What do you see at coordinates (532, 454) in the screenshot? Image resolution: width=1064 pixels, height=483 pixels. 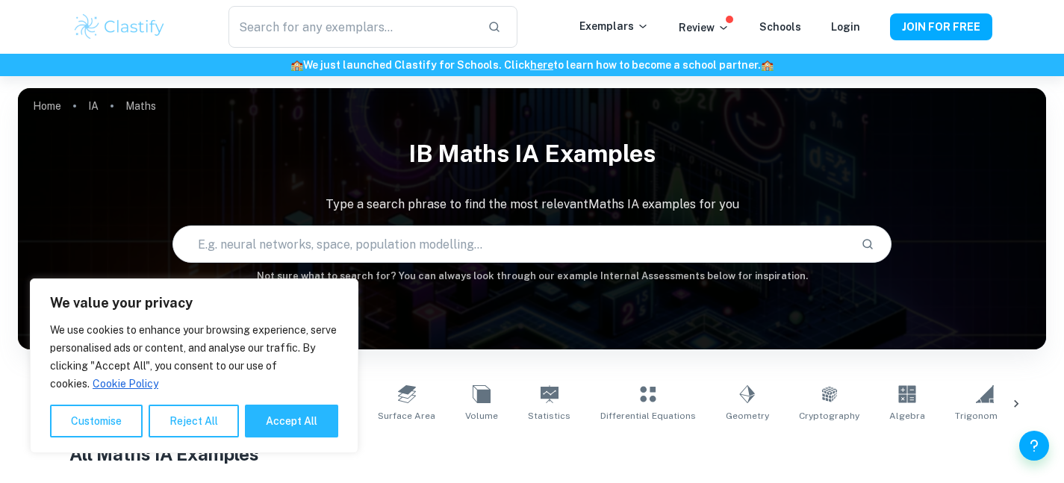 I see `h1: All Maths IA Examples` at bounding box center [532, 454].